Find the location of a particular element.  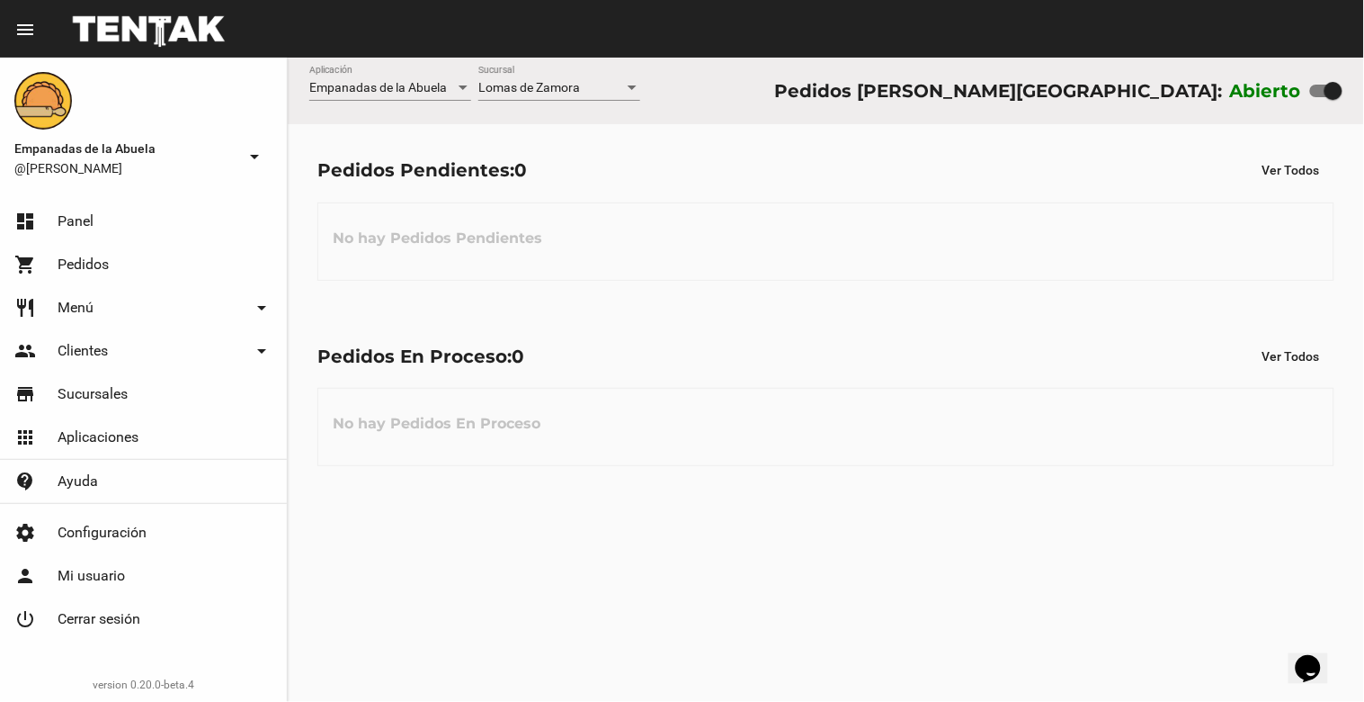

img: f0136945-ed32-4f7c-91e3-a375bc4bb2c5.png is located at coordinates (43, 101).